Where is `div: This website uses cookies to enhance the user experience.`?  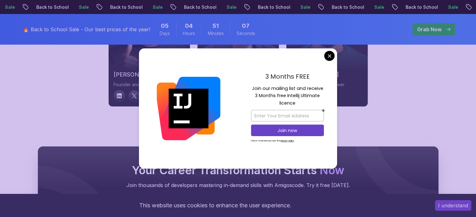
div: This website uses cookies to enhance the user experience. is located at coordinates (215, 206).